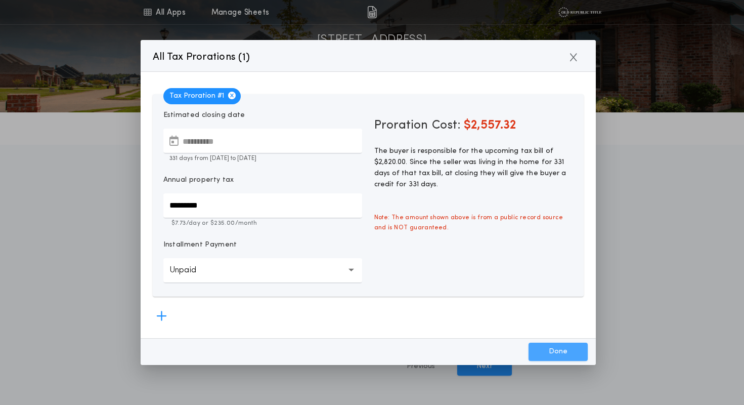 This screenshot has height=405, width=744. What do you see at coordinates (401, 125) in the screenshot?
I see `span: Proration` at bounding box center [401, 125].